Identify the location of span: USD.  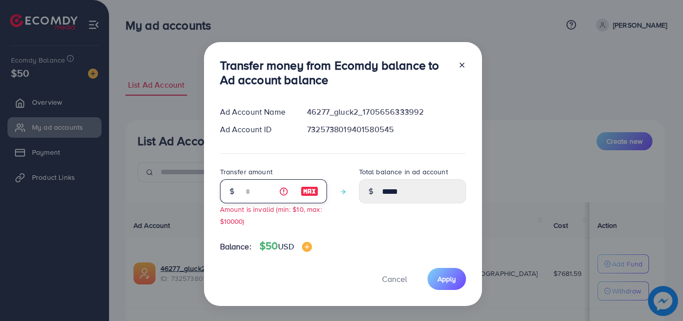
(286, 246).